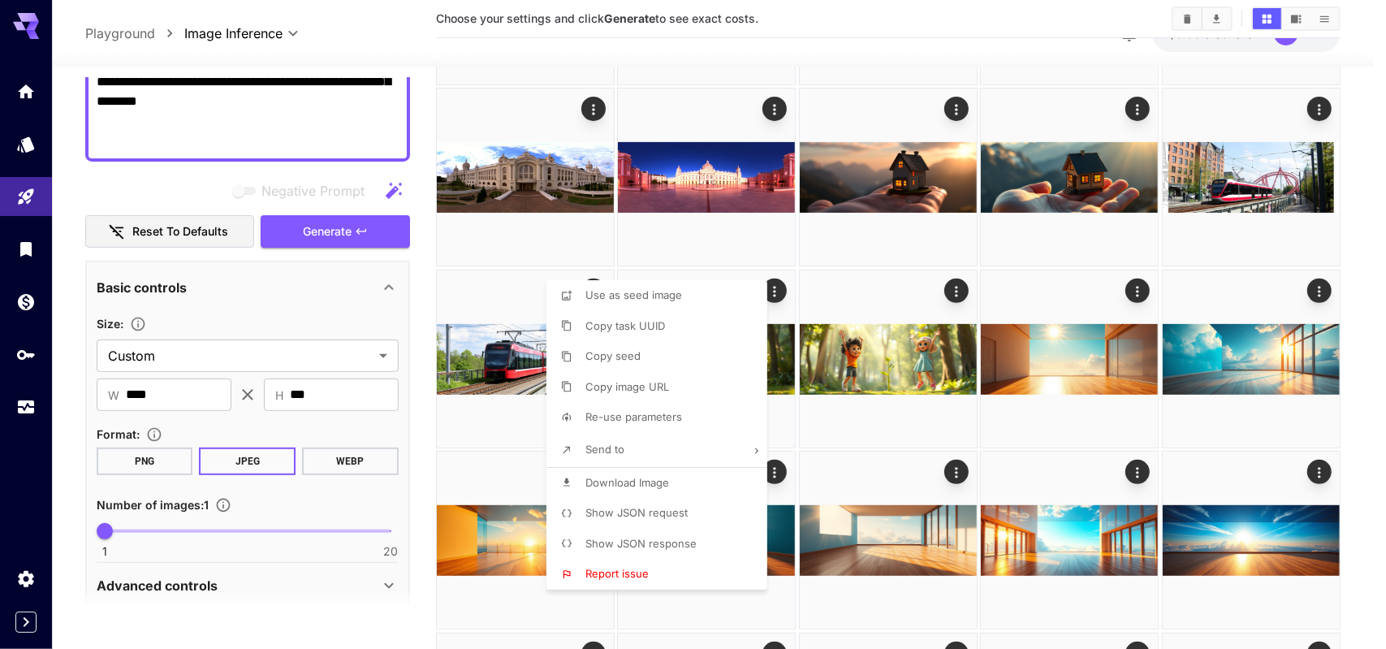 The width and height of the screenshot is (1386, 649). Describe the element at coordinates (637, 512) in the screenshot. I see `span: Show JSON request` at that location.